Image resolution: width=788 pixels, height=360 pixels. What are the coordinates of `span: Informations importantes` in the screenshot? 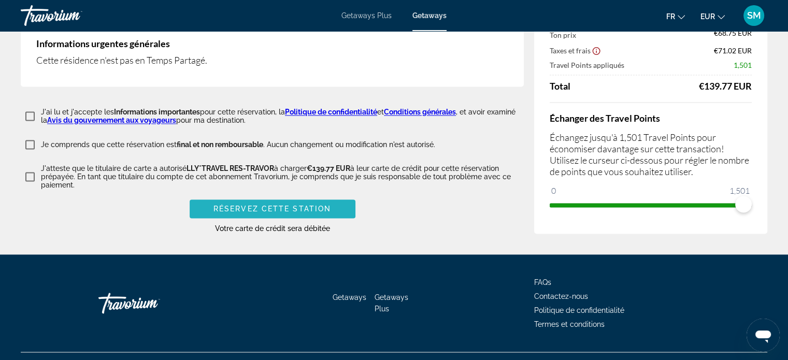 It's located at (157, 112).